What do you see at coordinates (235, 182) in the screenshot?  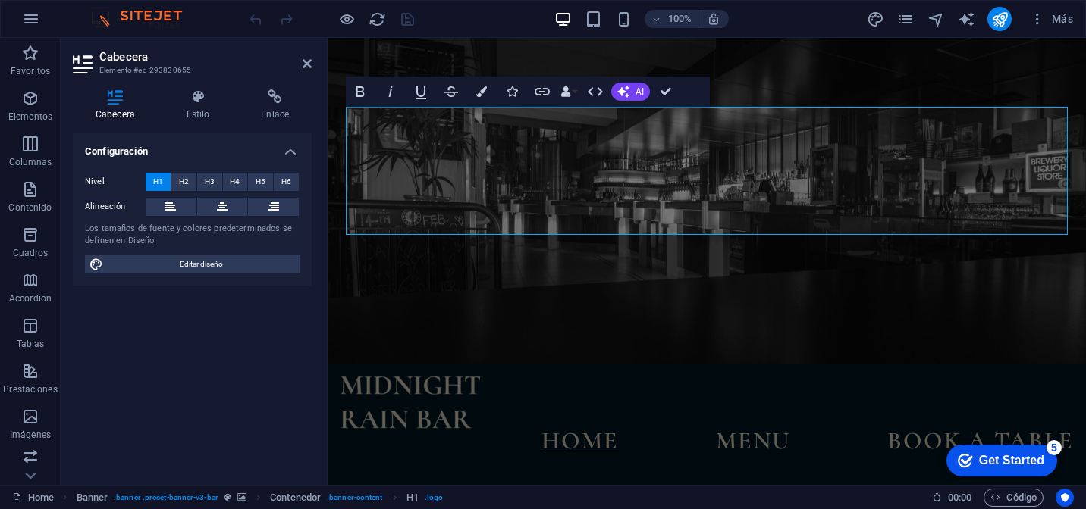 I see `button: H4` at bounding box center [235, 182].